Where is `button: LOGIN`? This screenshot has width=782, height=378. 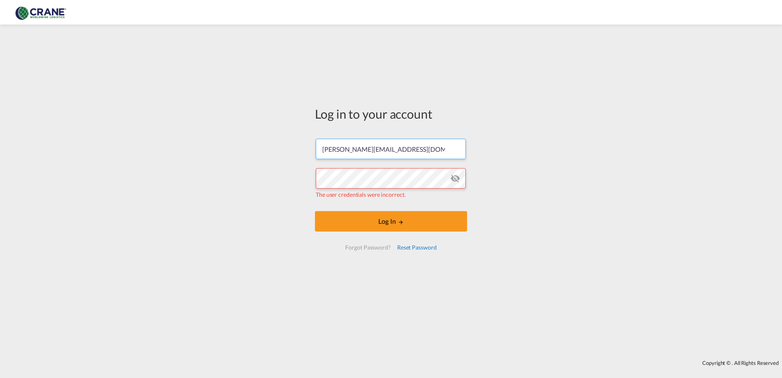 button: LOGIN is located at coordinates (391, 221).